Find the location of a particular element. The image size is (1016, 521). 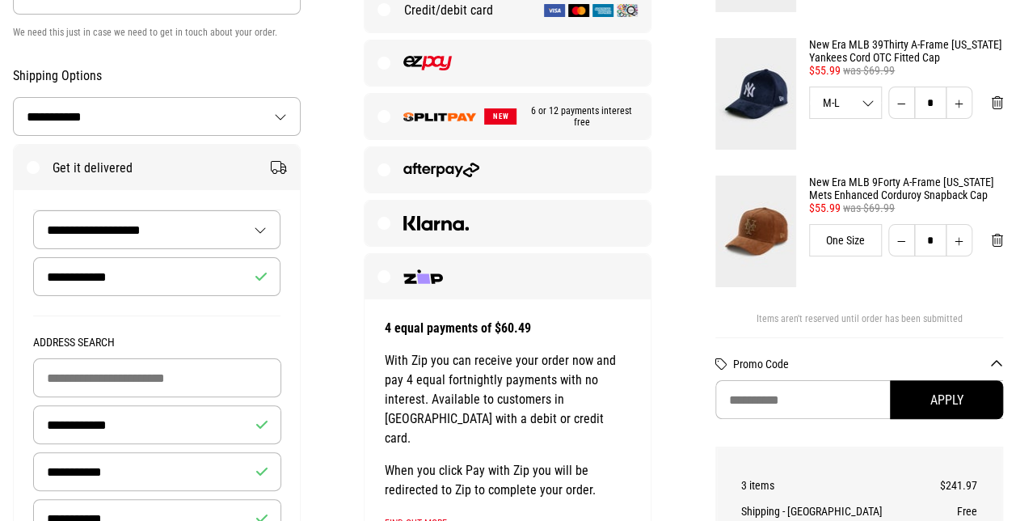

legend: Address Search is located at coordinates (157, 347).